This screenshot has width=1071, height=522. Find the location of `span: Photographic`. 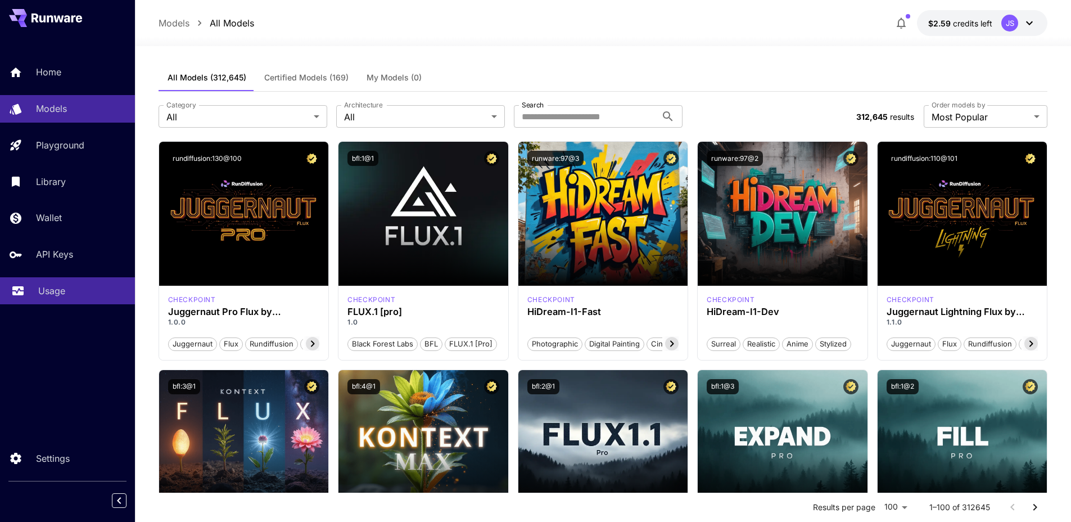

span: Photographic is located at coordinates (555, 344).